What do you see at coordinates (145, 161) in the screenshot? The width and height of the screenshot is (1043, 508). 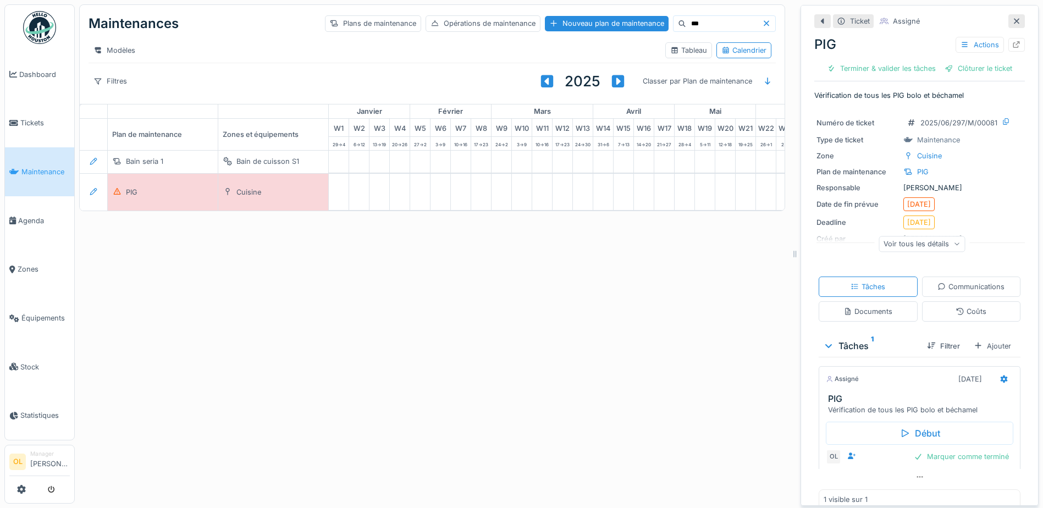 I see `div: Bain seria 1` at bounding box center [145, 161].